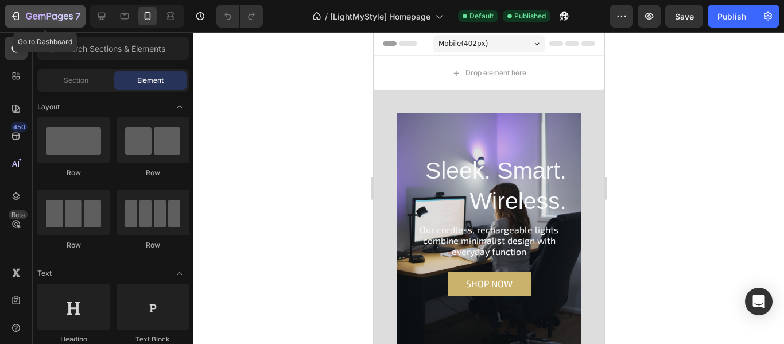 The width and height of the screenshot is (784, 344). What do you see at coordinates (380, 16) in the screenshot?
I see `span: [LightMyStyle] Homepage` at bounding box center [380, 16].